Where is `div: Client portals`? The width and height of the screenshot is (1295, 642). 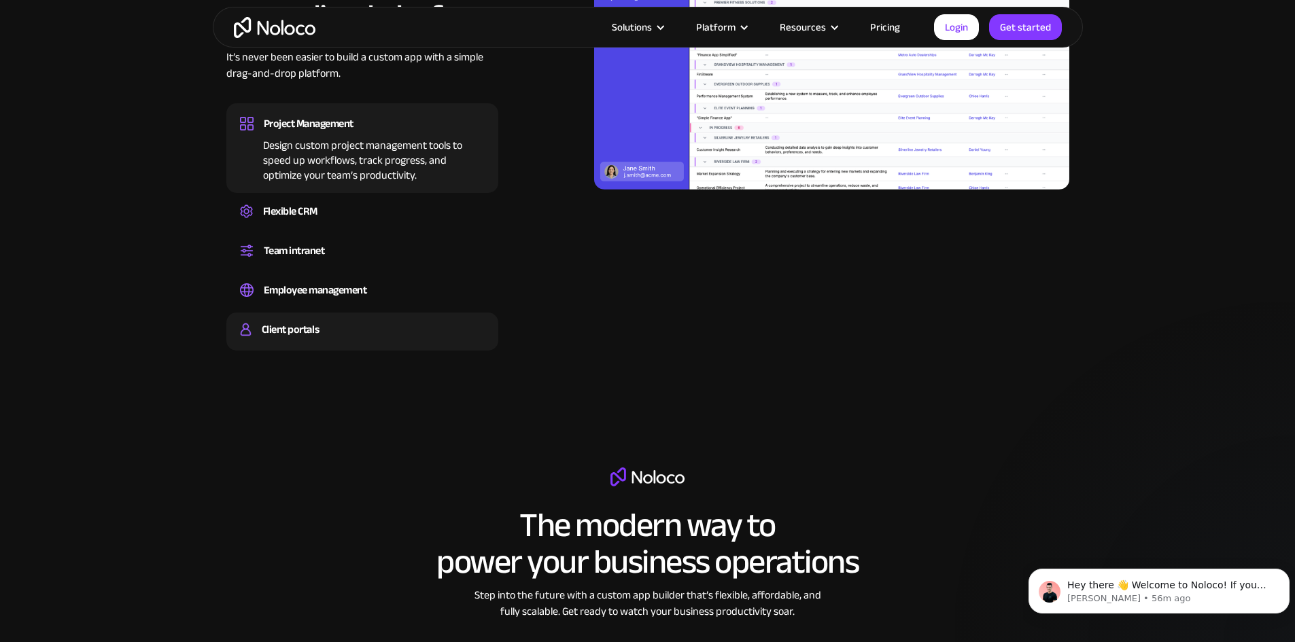
div: Client portals is located at coordinates (290, 330).